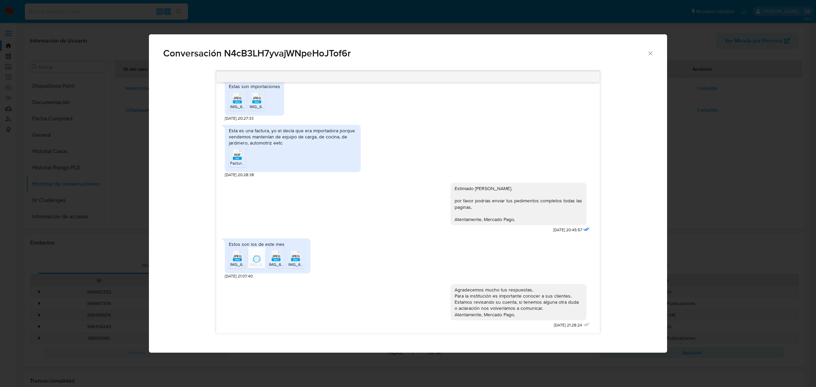  Describe the element at coordinates (293, 137) in the screenshot. I see `div: Esta es una factura, yo el decía que era importadora porque vendemos mantenían de equipo de carga...` at that location.